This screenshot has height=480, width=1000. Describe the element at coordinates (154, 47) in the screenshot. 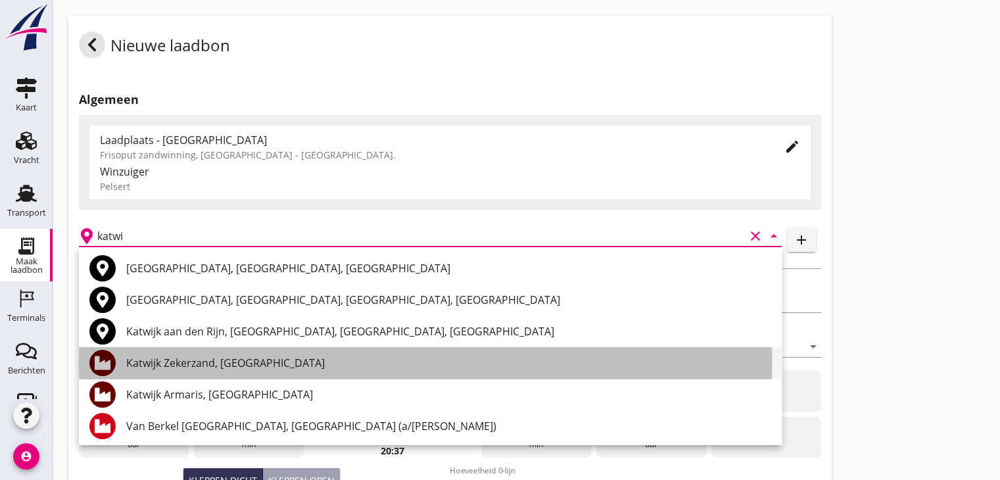

I see `div: Nieuwe laadbon` at that location.